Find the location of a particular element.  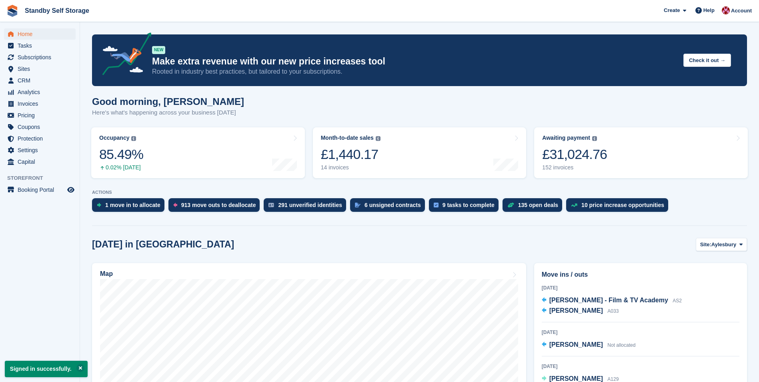

div: NEW is located at coordinates (158, 50).